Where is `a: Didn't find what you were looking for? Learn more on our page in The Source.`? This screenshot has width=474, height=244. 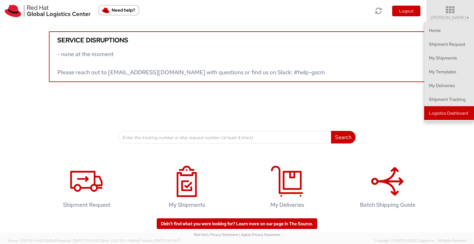
a: Didn't find what you were looking for? Learn more on our page in The Source. is located at coordinates (237, 224).